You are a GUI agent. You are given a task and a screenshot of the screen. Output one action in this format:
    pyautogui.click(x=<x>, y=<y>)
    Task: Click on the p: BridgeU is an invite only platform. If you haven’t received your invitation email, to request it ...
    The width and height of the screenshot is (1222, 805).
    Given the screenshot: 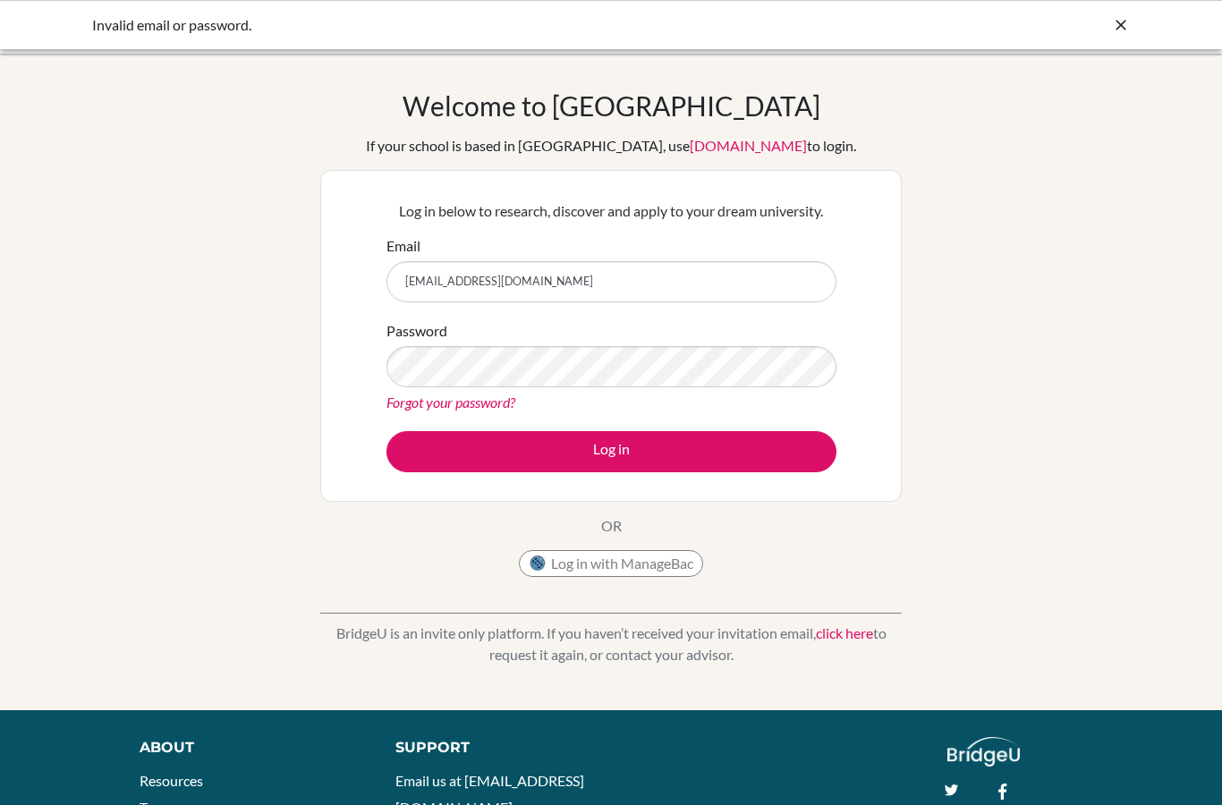 What is the action you would take?
    pyautogui.click(x=611, y=644)
    